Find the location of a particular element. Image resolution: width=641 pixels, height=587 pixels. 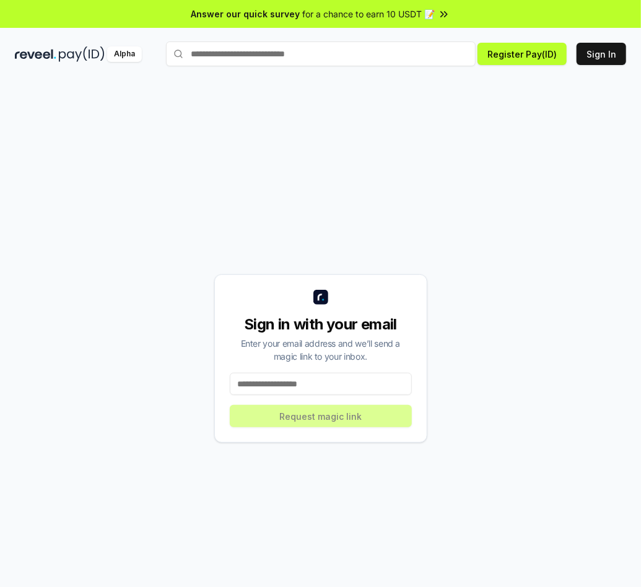

div: Alpha is located at coordinates (124, 54).